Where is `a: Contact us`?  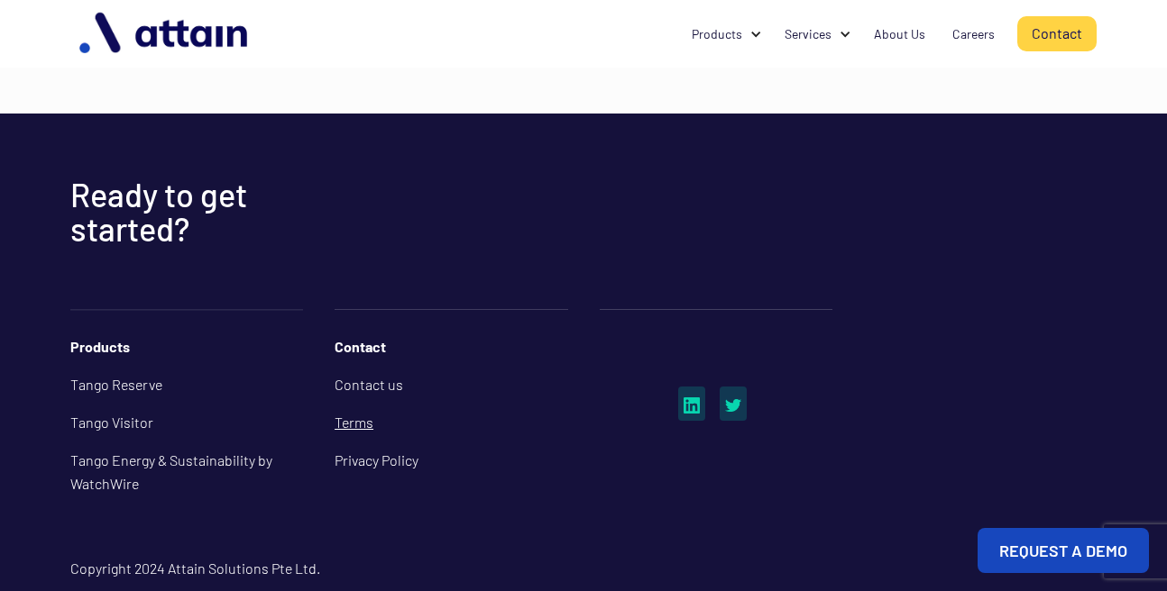
a: Contact us is located at coordinates (451, 385).